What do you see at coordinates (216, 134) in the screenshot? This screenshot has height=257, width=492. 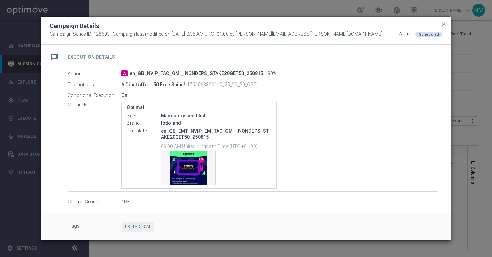 I see `p: en_GB_EMT_NVIP_EM_TAC_GM__NONDEPS_STAKE20GET50_250815` at bounding box center [216, 134].